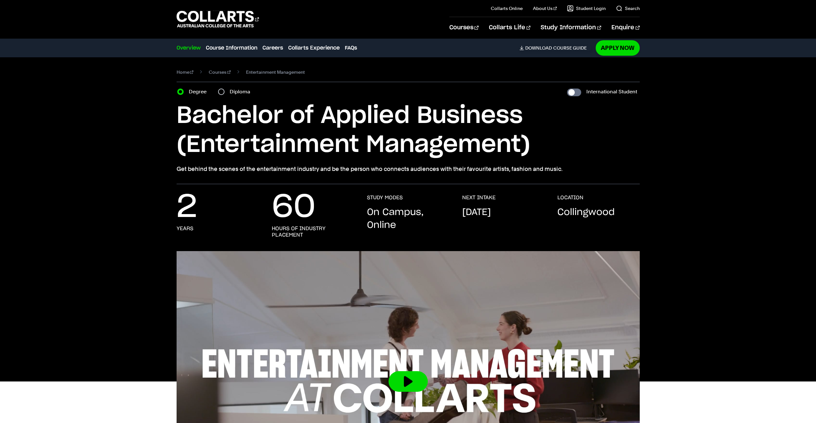 Image resolution: width=816 pixels, height=423 pixels. Describe the element at coordinates (571, 28) in the screenshot. I see `a: Study Information` at that location.